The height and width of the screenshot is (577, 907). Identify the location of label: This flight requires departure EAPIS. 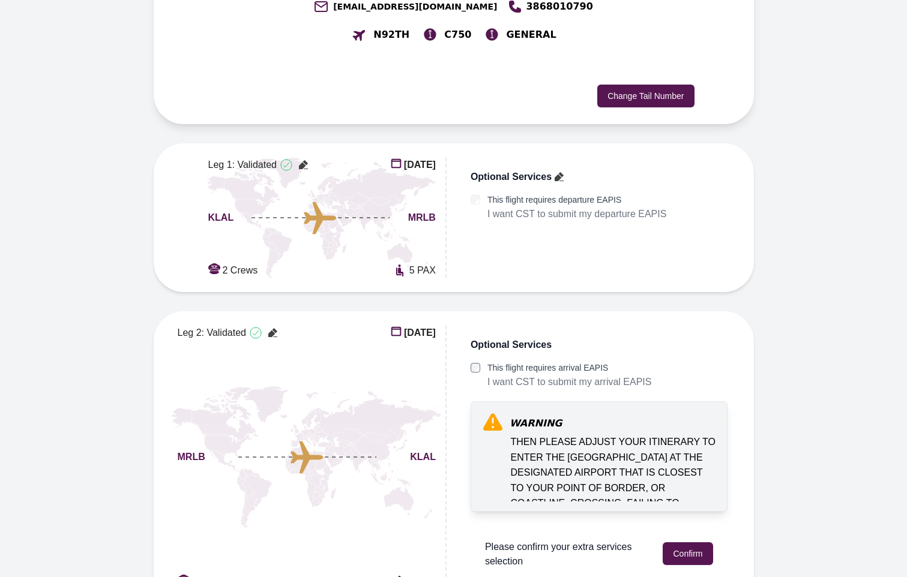
(577, 200).